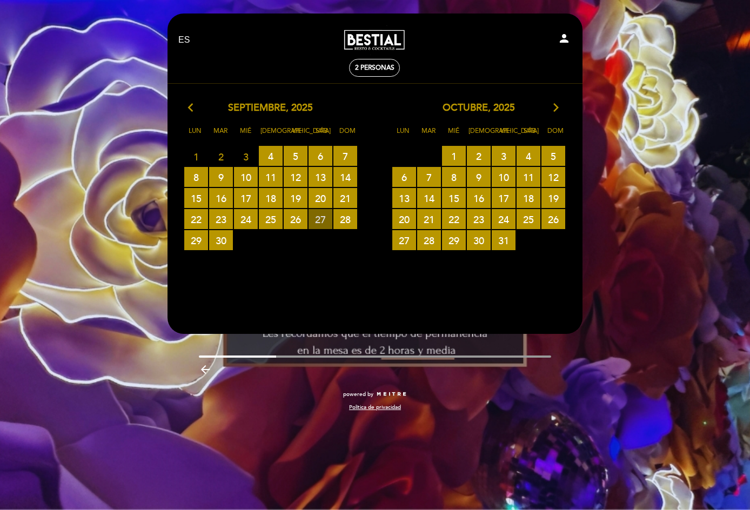 The width and height of the screenshot is (750, 510). What do you see at coordinates (391, 394) in the screenshot?
I see `img: MEITRE` at bounding box center [391, 394].